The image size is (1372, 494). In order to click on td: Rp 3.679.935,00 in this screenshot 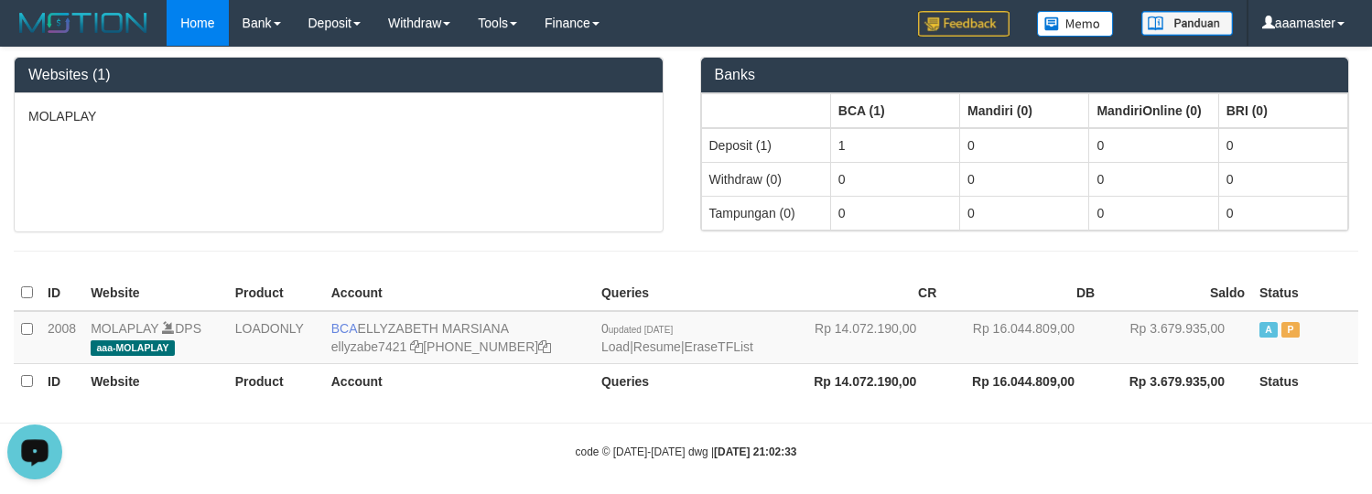, I will do `click(1177, 338)`.